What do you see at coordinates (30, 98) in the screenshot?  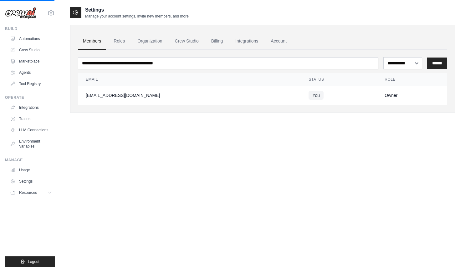 I see `div: Operate` at bounding box center [30, 98].